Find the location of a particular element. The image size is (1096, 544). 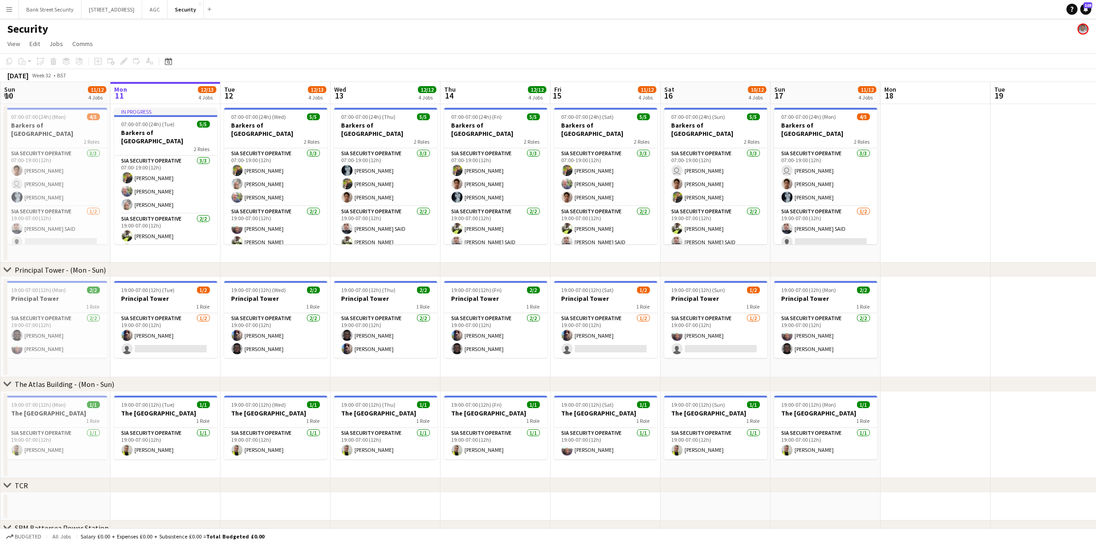

span: View is located at coordinates (14, 44).